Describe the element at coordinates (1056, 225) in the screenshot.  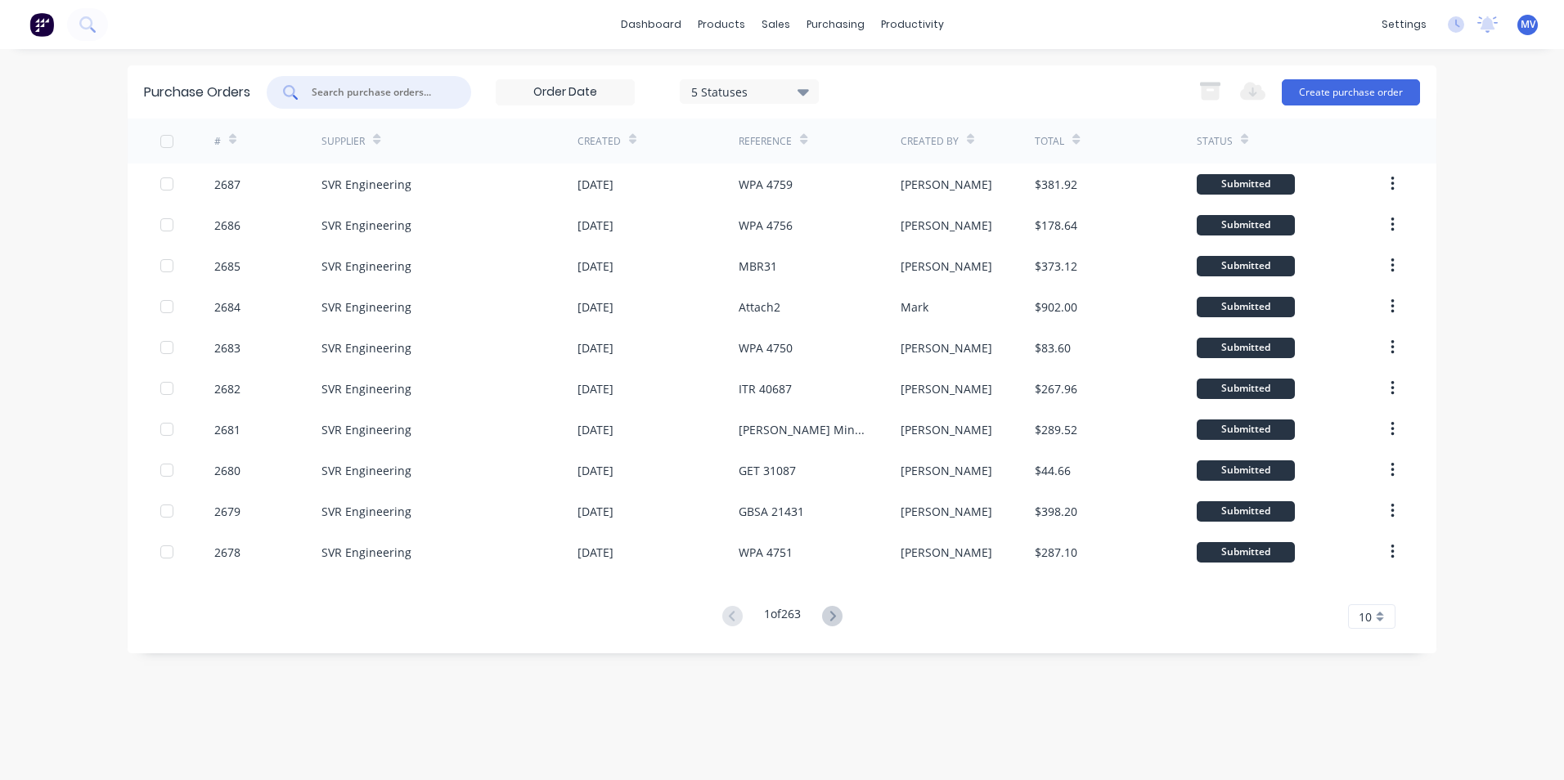
I see `div: $178.64` at that location.